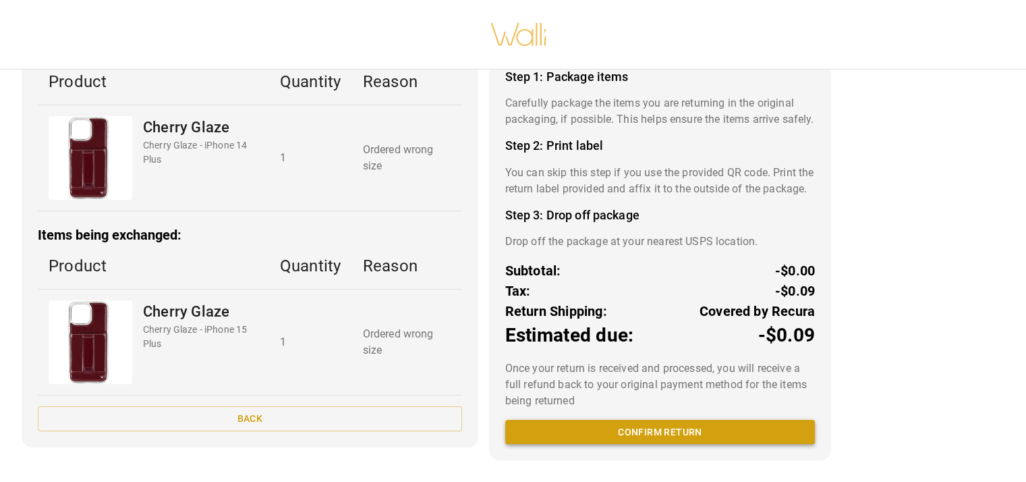 The width and height of the screenshot is (1026, 482). I want to click on h4: Step 3: Drop off package, so click(660, 215).